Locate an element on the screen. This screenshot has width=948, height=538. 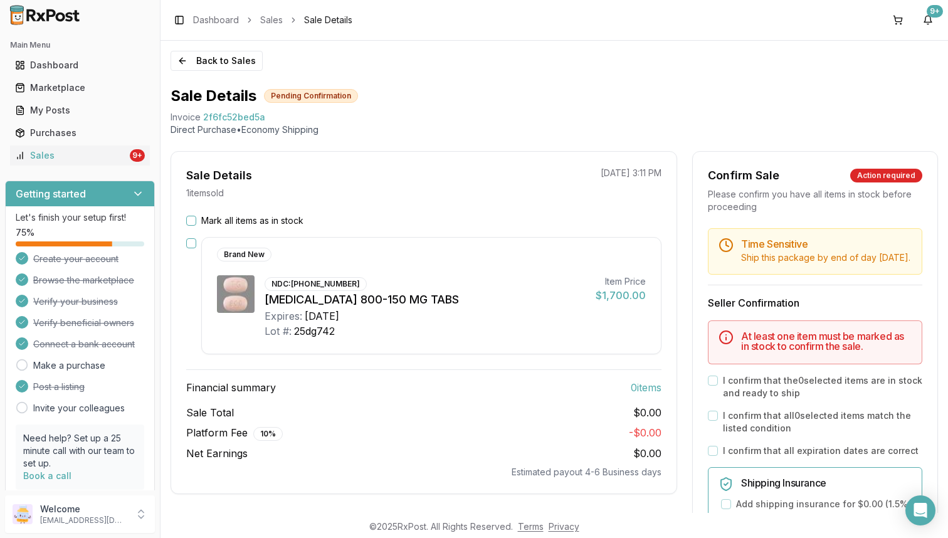
span: 75 % is located at coordinates (25, 233).